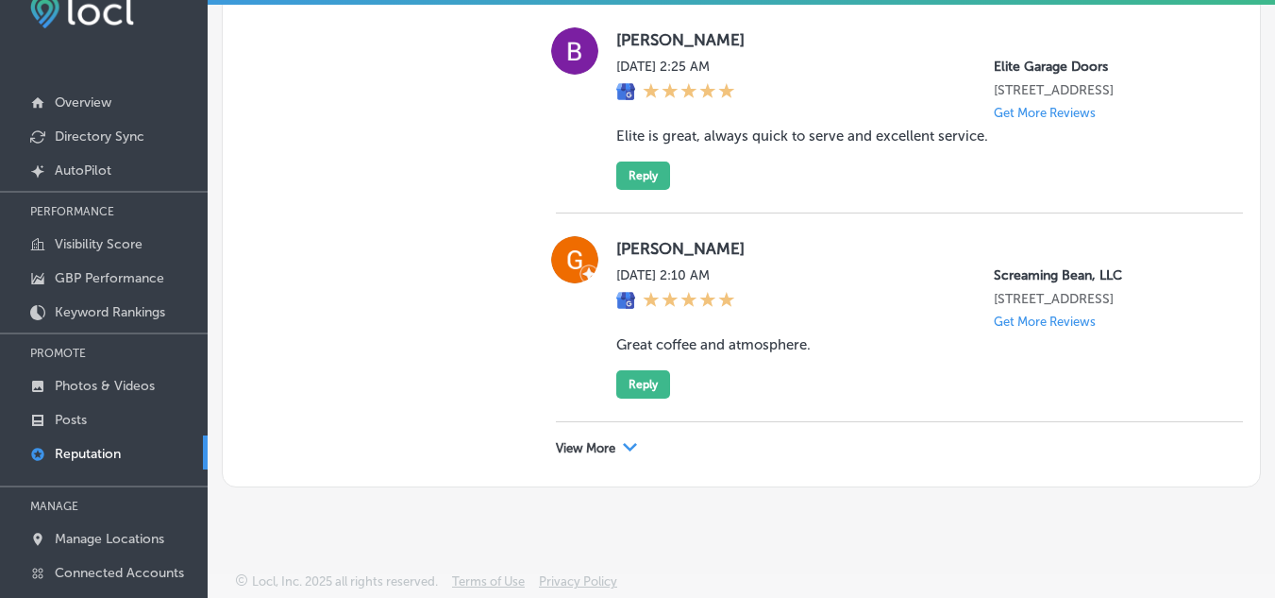 This screenshot has height=598, width=1275. What do you see at coordinates (345, 581) in the screenshot?
I see `p: Locl, Inc. 2025 all rights reserved.` at bounding box center [345, 581].